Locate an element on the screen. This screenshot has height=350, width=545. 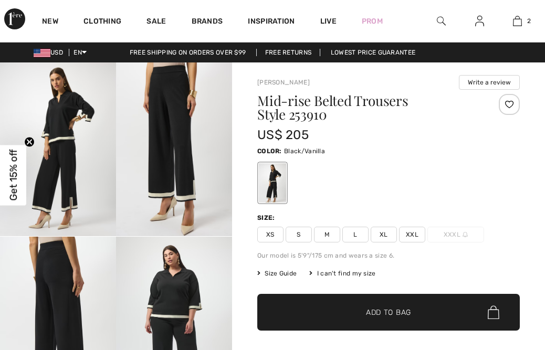
div: I can't find my size is located at coordinates (343, 274).